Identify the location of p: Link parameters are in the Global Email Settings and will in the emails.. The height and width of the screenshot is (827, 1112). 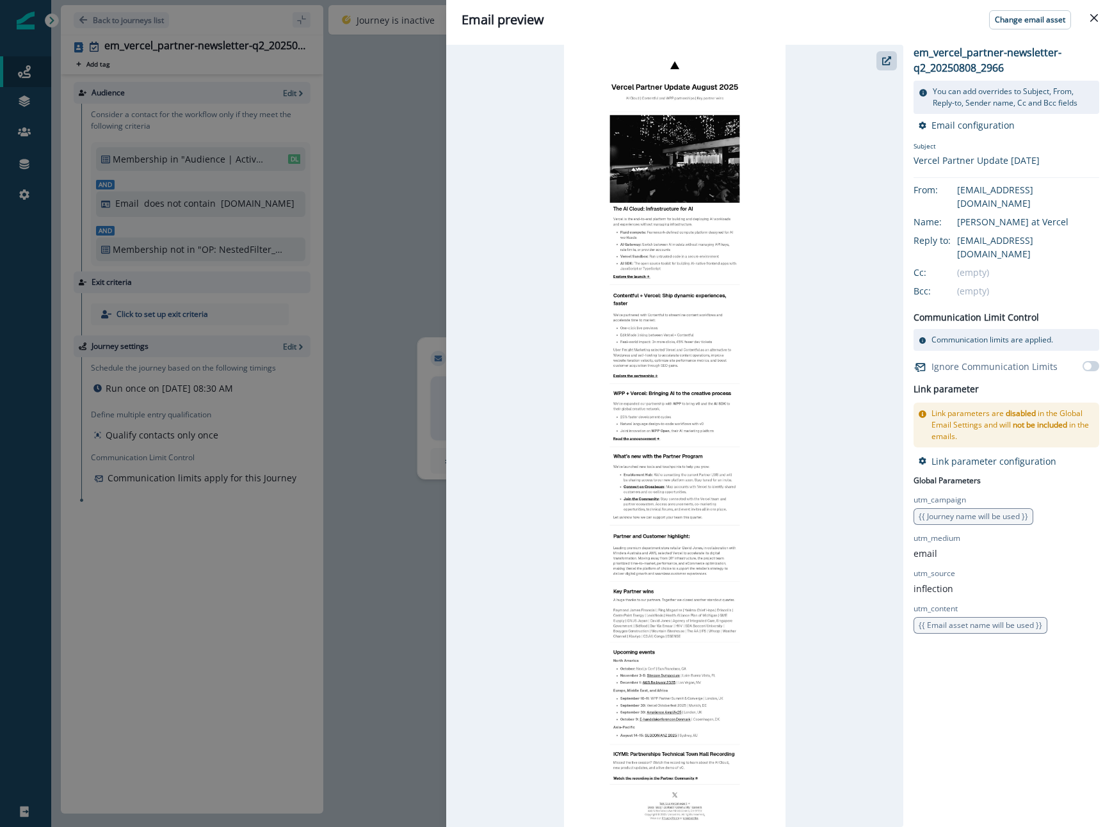
(1013, 425).